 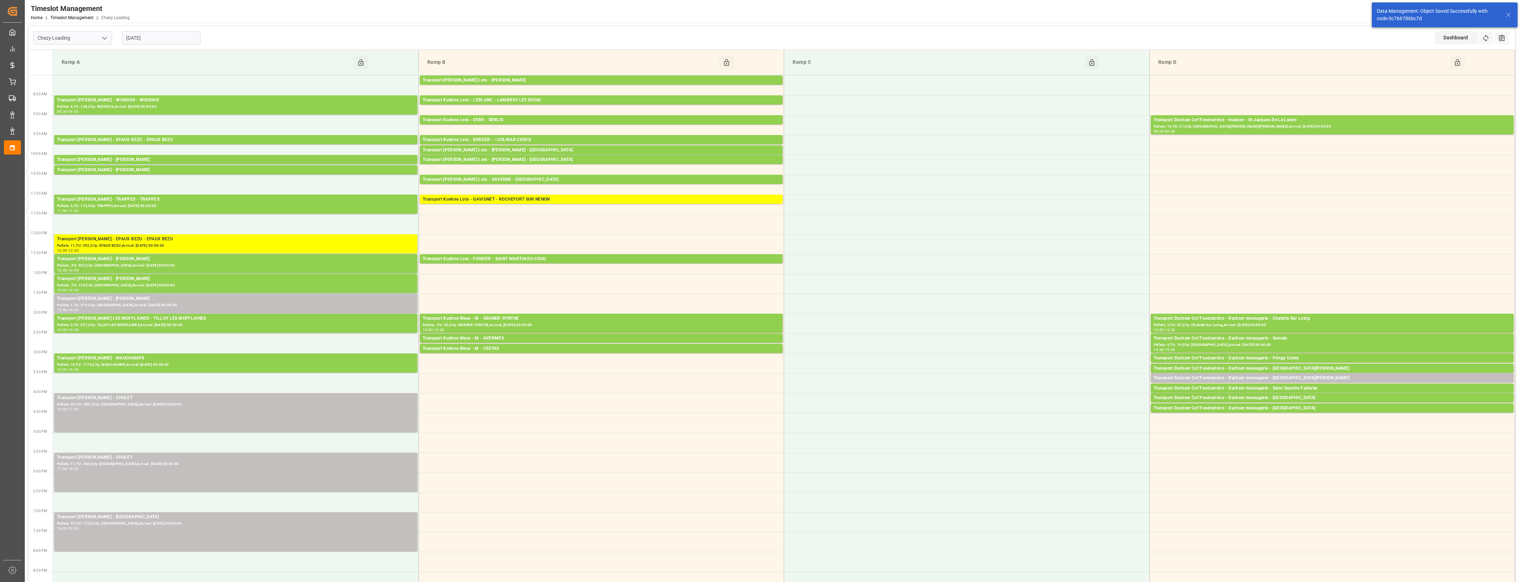 What do you see at coordinates (39, 253) in the screenshot?
I see `span: 12:30 PM` at bounding box center [39, 253].